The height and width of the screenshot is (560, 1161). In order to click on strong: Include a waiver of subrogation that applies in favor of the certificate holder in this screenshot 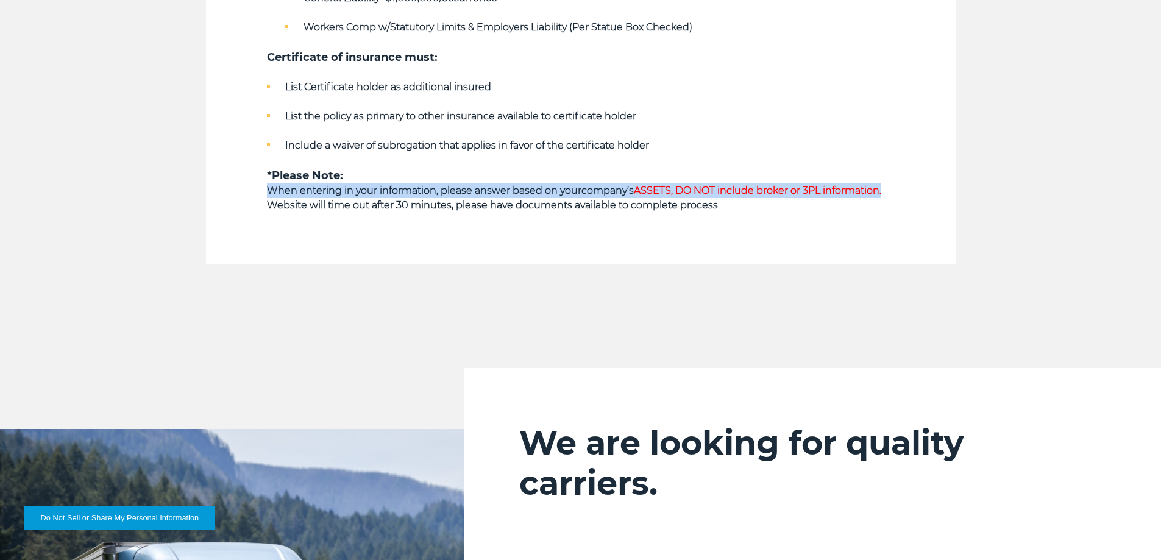, I will do `click(467, 145)`.